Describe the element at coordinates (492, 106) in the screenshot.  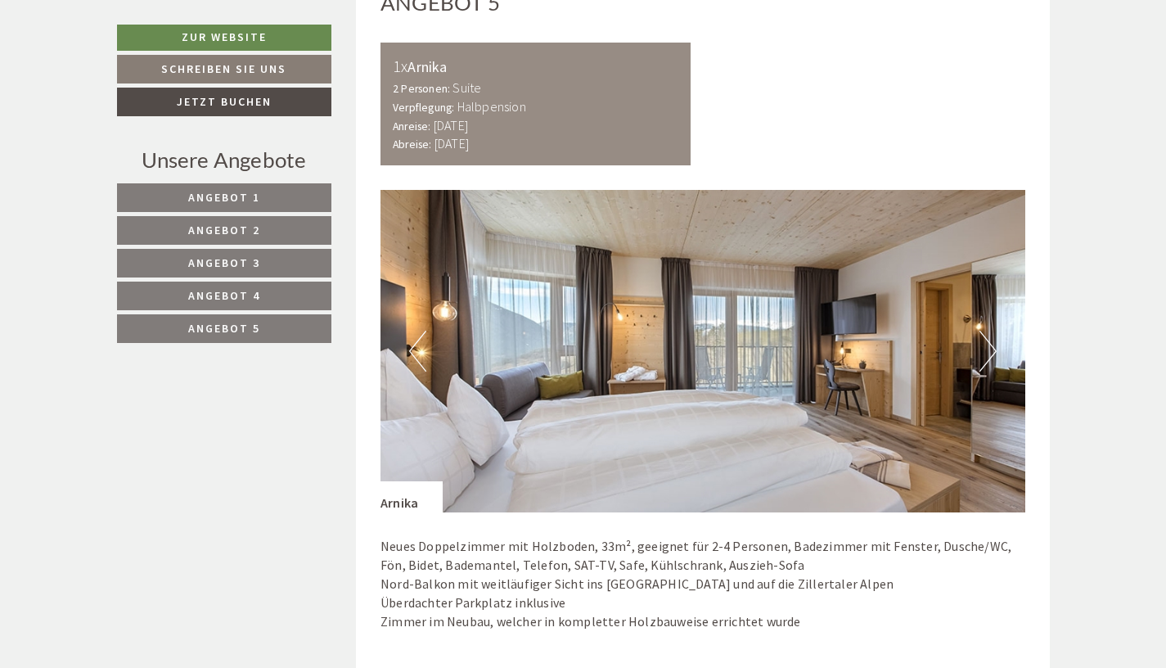
I see `b: Halbpension` at that location.